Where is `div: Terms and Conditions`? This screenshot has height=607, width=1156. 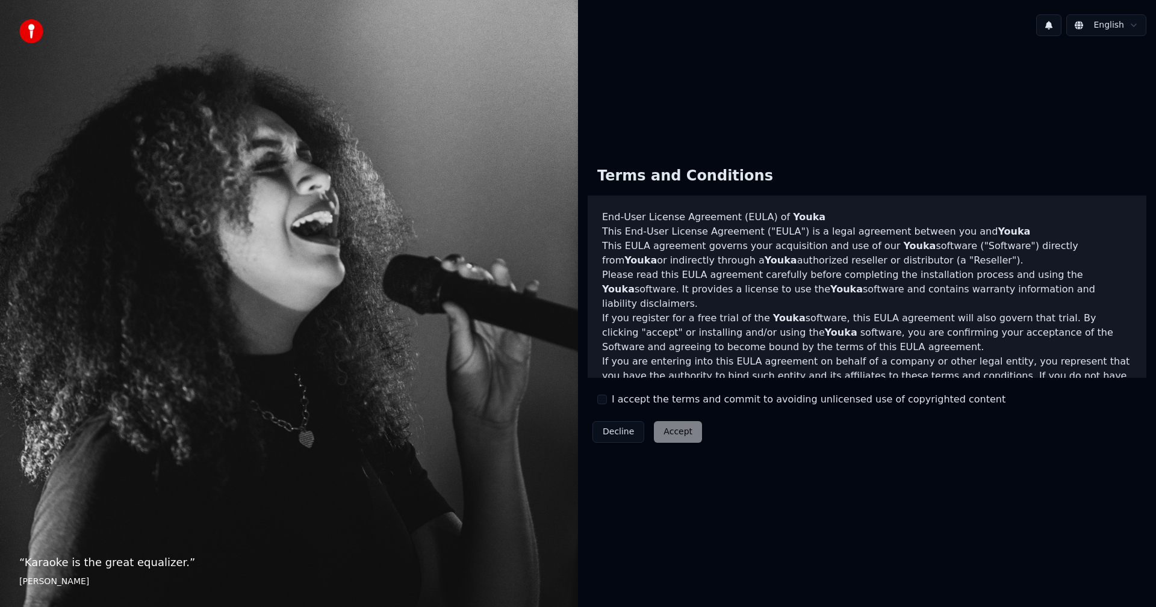 div: Terms and Conditions is located at coordinates (685, 176).